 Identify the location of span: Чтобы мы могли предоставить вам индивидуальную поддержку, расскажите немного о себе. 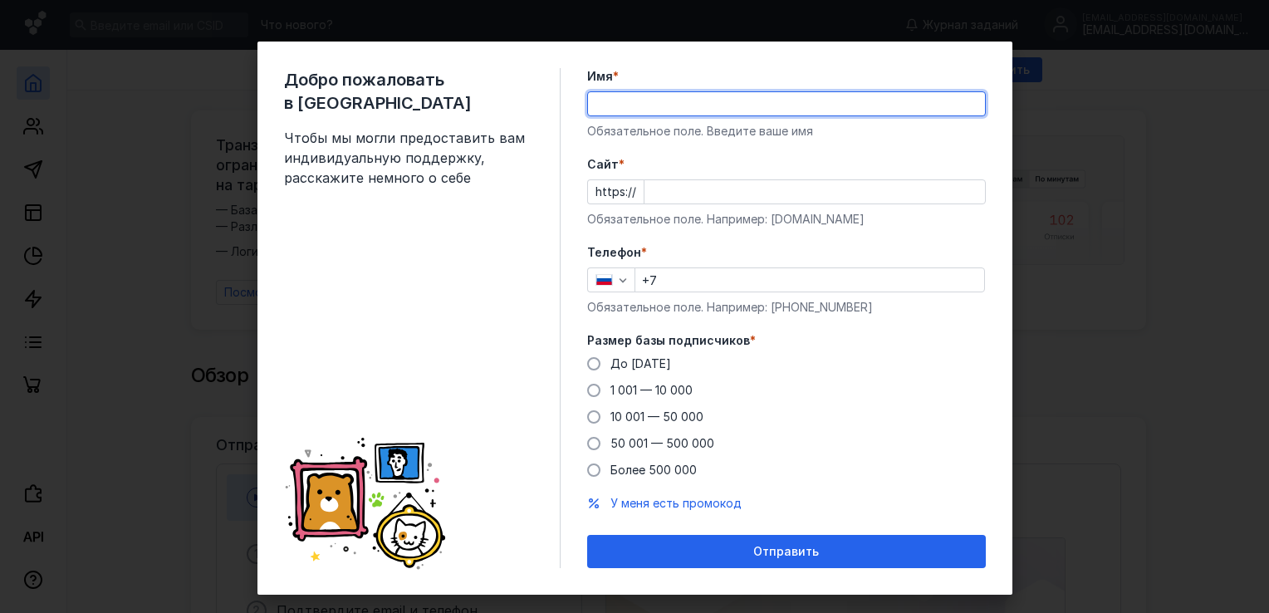
(409, 158).